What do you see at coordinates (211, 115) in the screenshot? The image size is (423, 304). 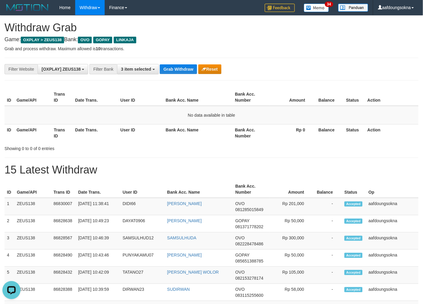 I see `td: No data available in table` at bounding box center [211, 115].